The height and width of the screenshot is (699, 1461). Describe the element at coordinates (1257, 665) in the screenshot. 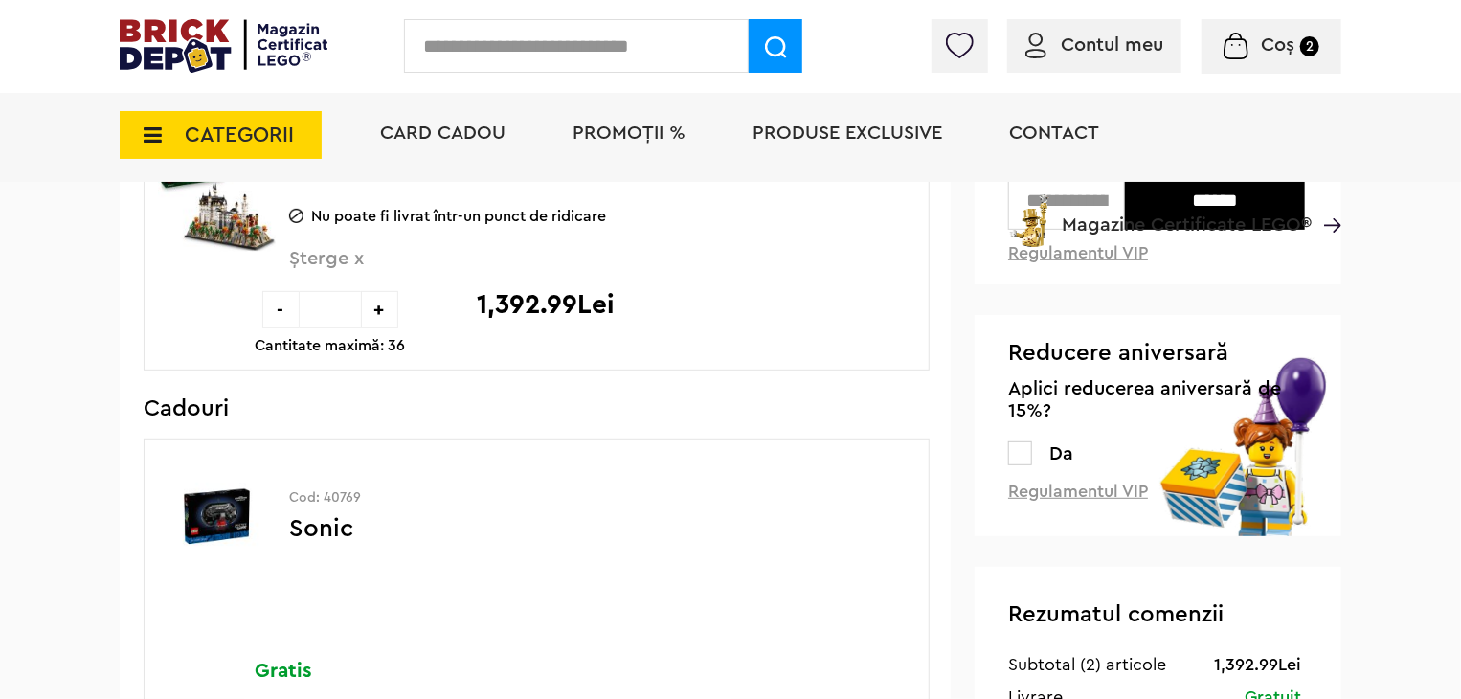

I see `div: 1,392.99Lei` at that location.